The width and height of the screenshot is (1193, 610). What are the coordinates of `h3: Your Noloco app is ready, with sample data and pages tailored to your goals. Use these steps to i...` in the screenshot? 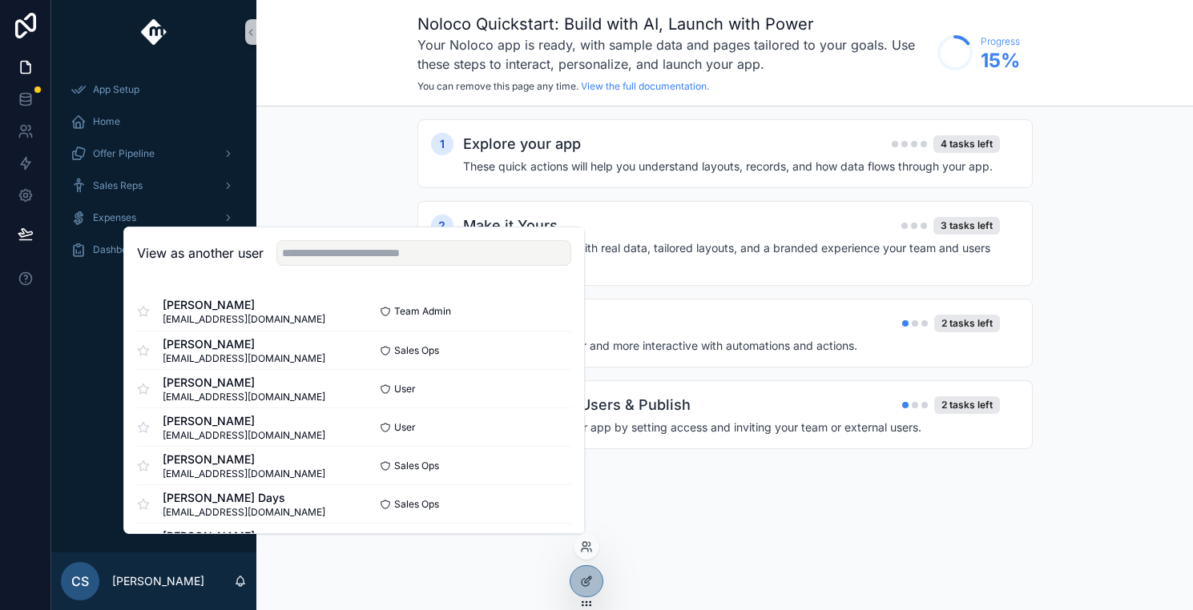 It's located at (673, 54).